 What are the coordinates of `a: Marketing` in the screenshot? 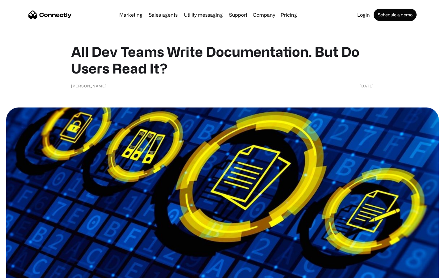 It's located at (131, 15).